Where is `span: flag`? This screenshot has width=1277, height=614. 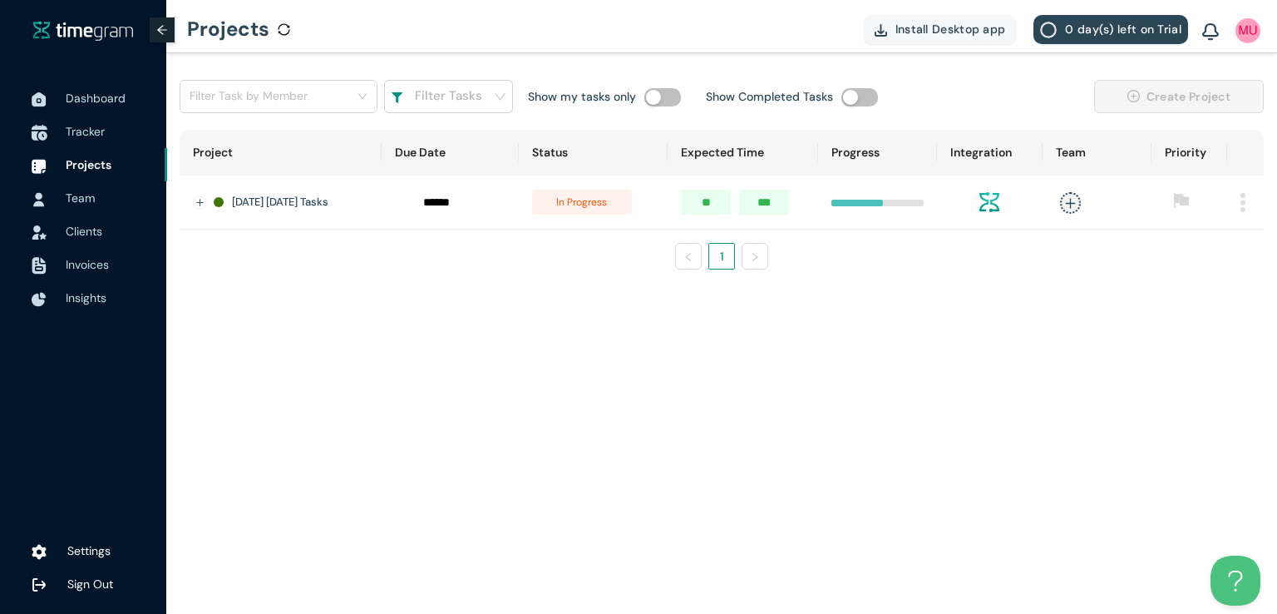
span: flag is located at coordinates (1182, 200).